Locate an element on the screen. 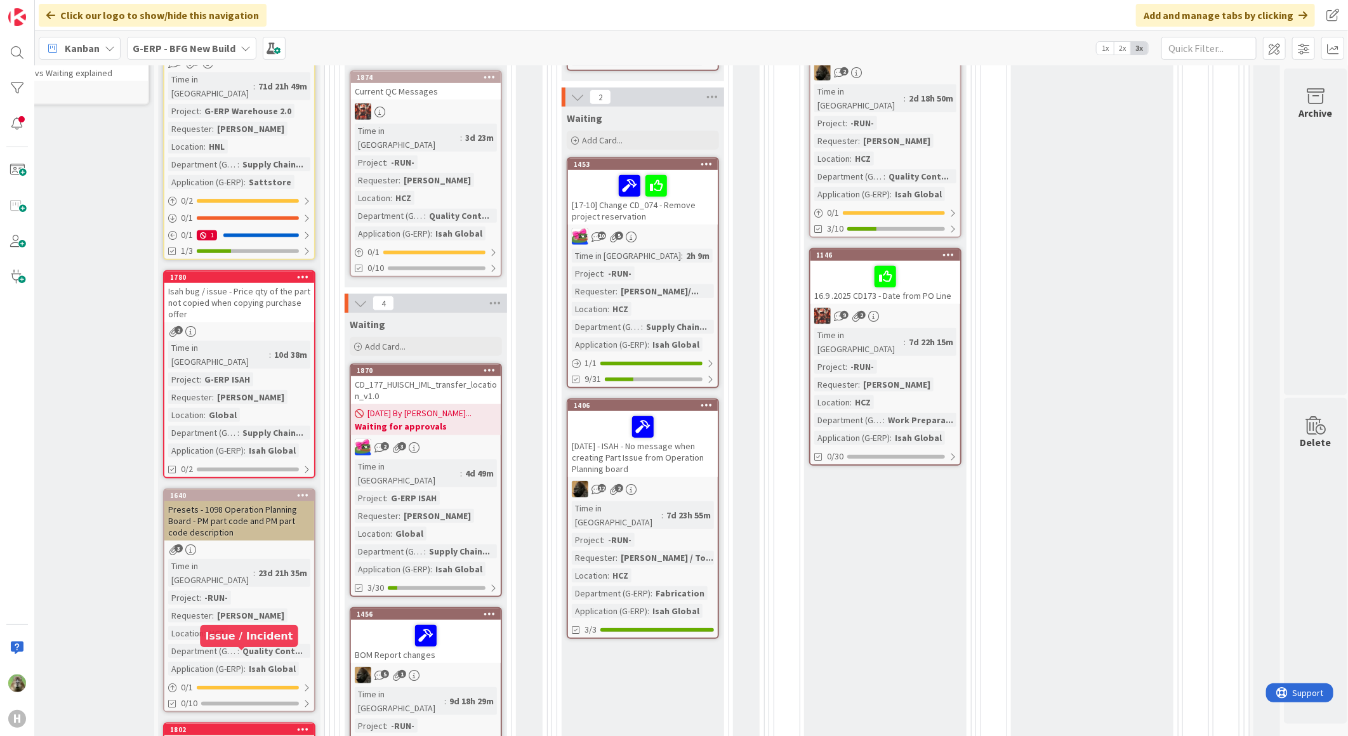 Image resolution: width=1348 pixels, height=736 pixels. div: 1/1 is located at coordinates (643, 363).